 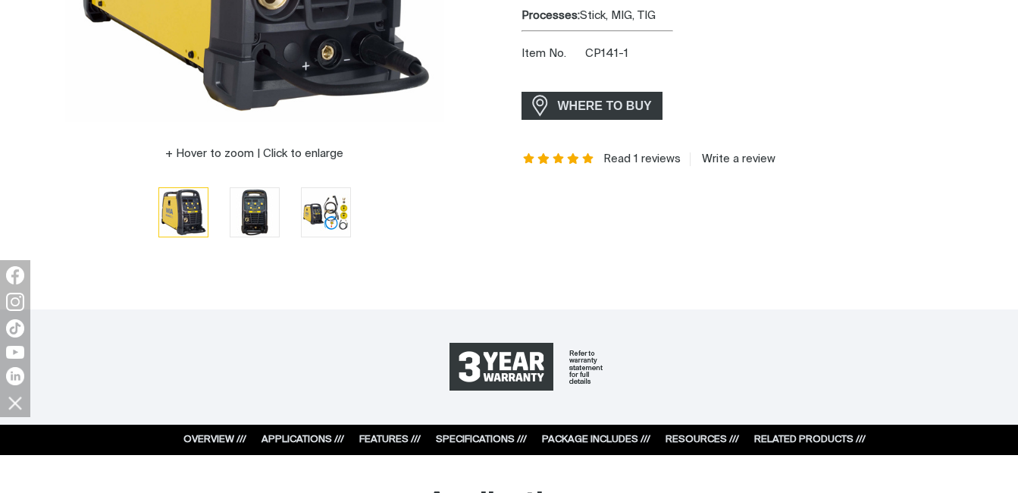 What do you see at coordinates (183, 212) in the screenshot?
I see `button: Go to slide 1` at bounding box center [183, 212].